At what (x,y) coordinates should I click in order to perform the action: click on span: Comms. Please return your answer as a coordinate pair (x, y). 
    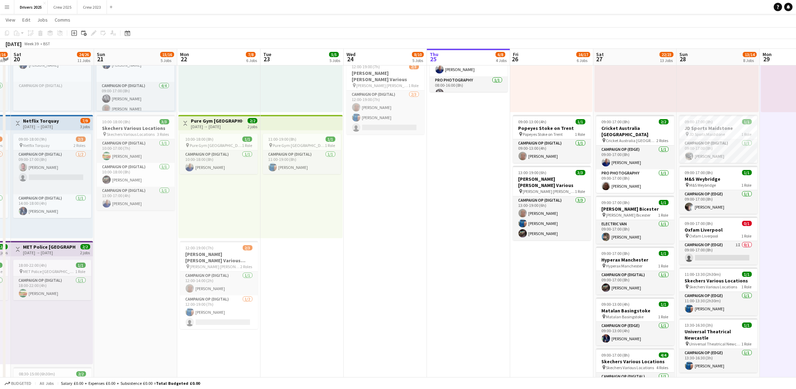
    Looking at the image, I should click on (62, 20).